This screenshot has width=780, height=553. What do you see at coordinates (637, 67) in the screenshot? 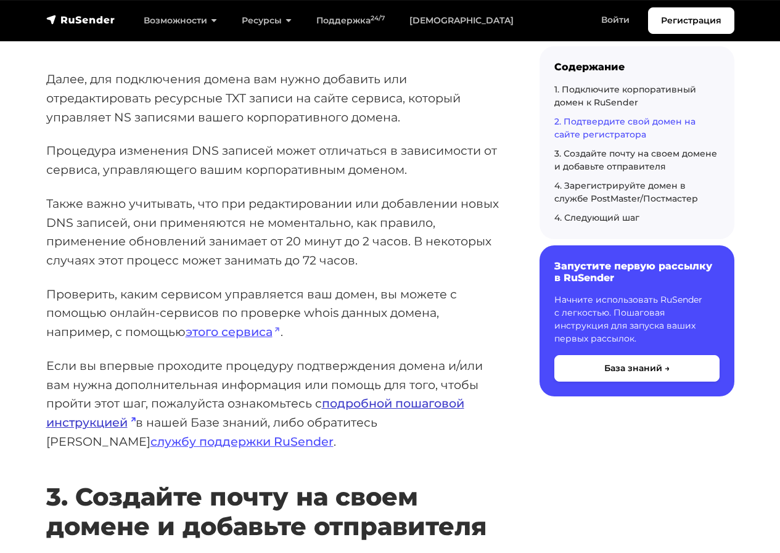
I see `div: Содержание` at bounding box center [637, 67].